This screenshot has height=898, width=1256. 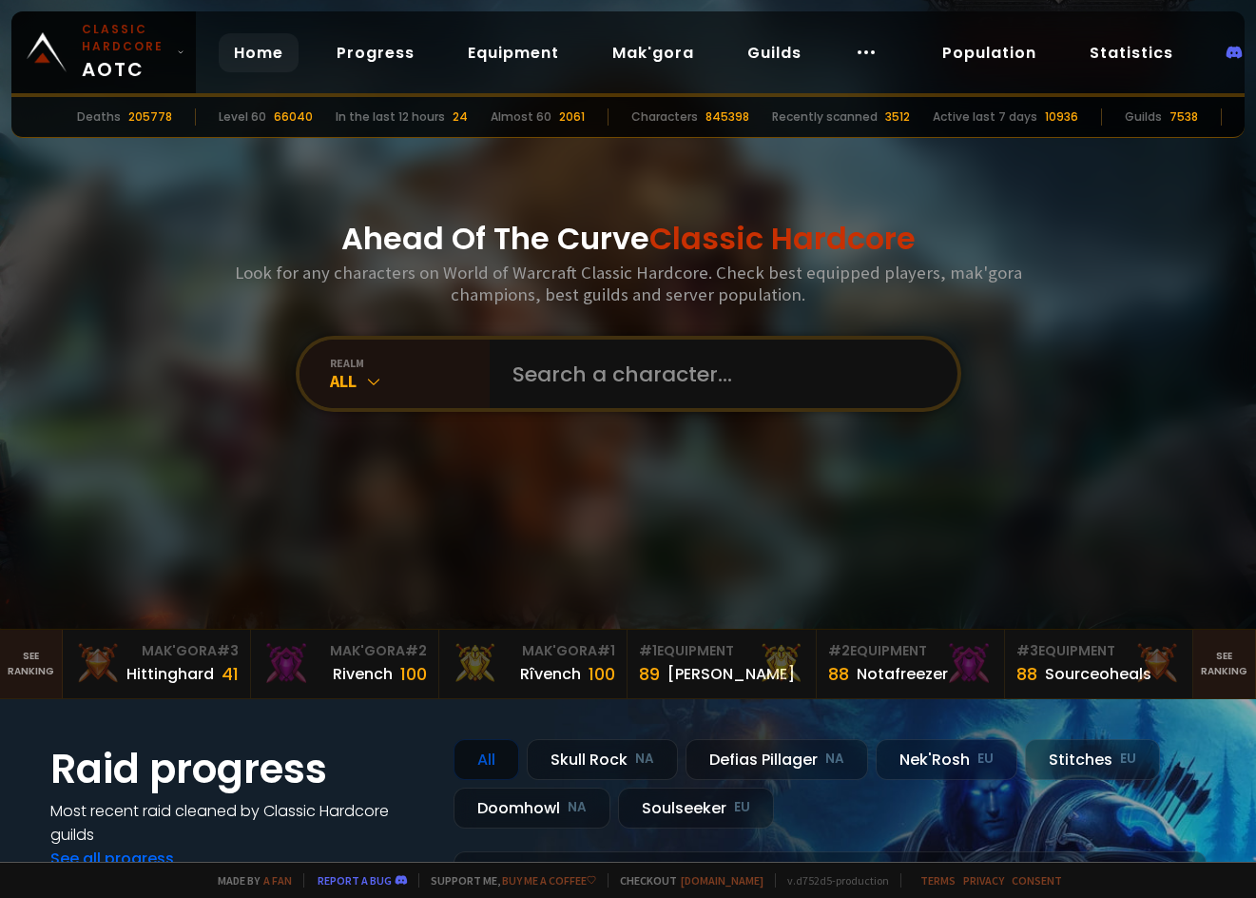 What do you see at coordinates (1131, 52) in the screenshot?
I see `a: Statistics` at bounding box center [1131, 52].